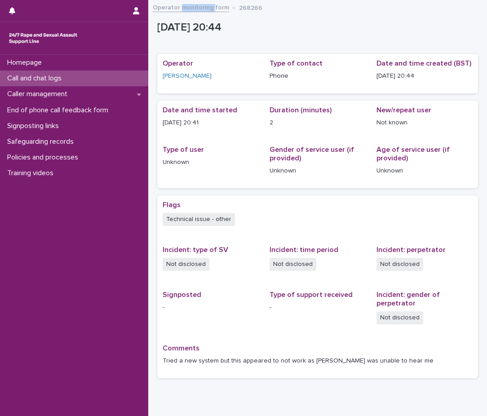  I want to click on span: Date and time created (BST), so click(424, 63).